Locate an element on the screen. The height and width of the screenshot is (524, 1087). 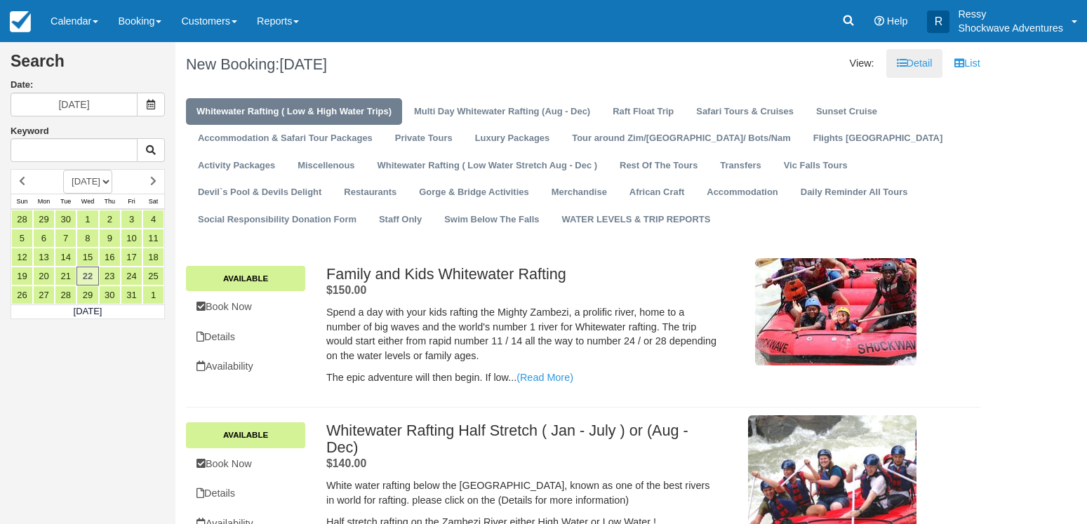
a: African Craft is located at coordinates (657, 192).